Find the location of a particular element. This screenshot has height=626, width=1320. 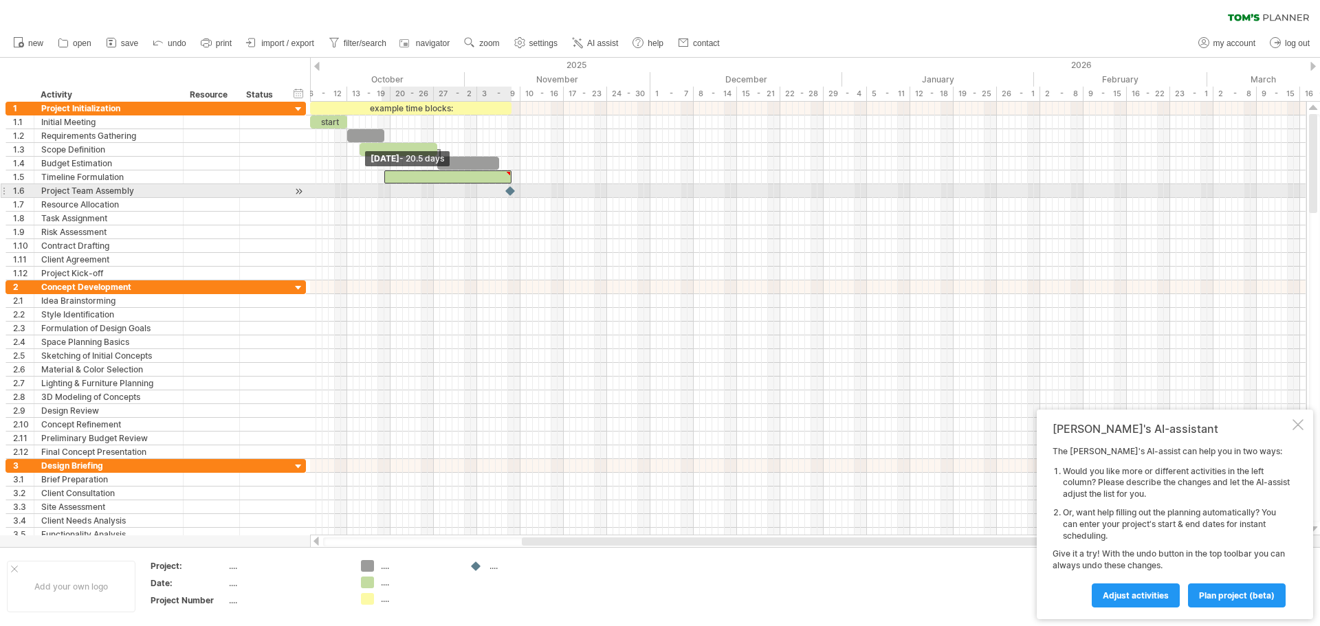

span: zoom is located at coordinates (489, 43).